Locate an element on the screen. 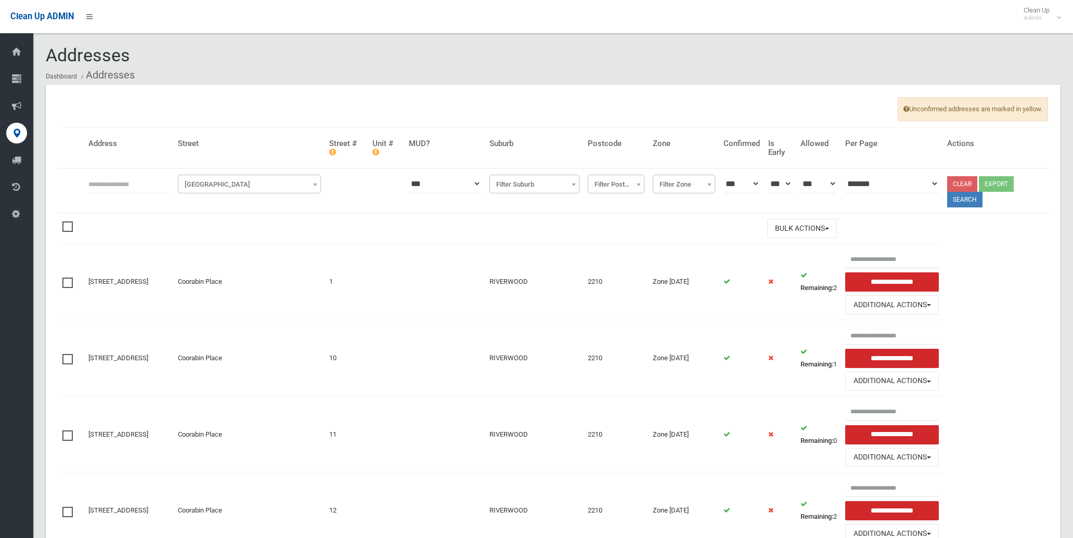  li: Addresses is located at coordinates (107, 75).